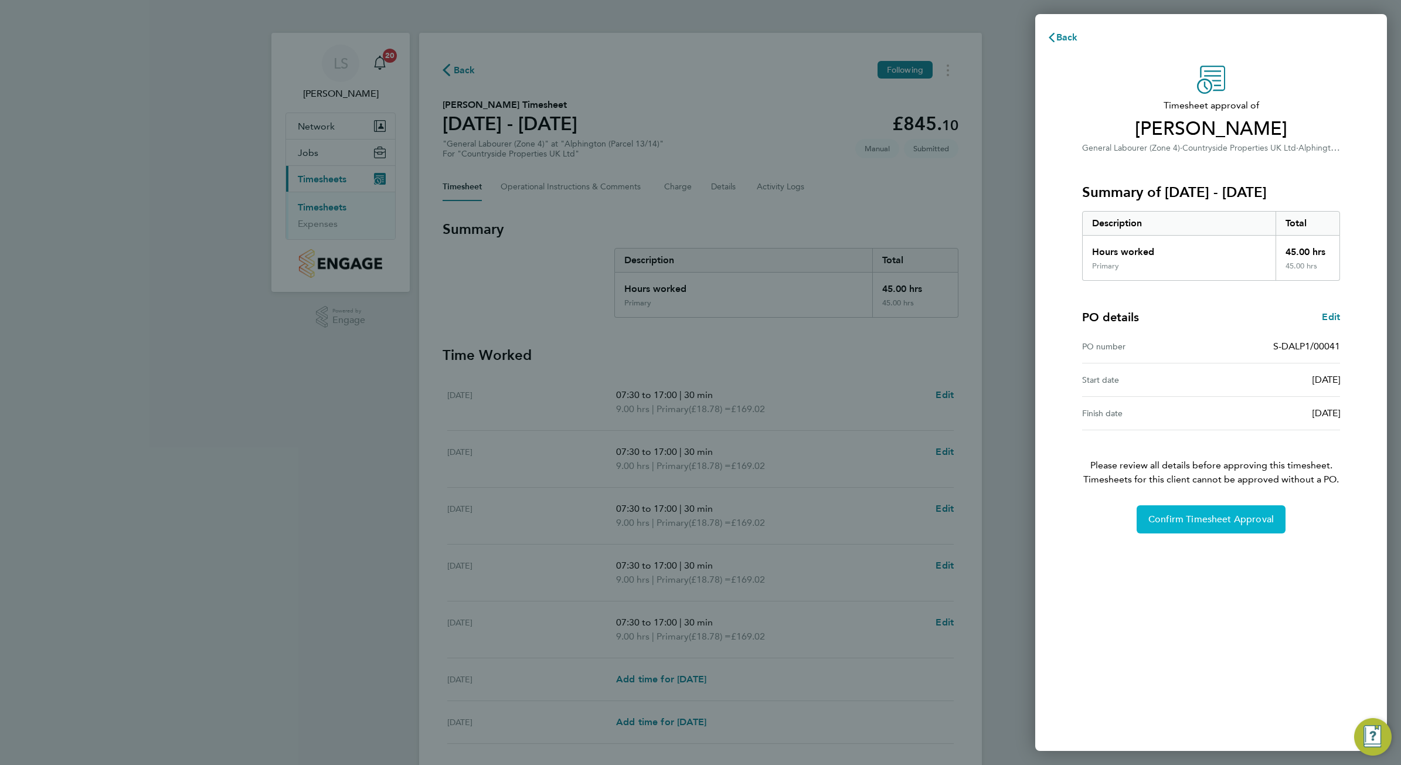 Image resolution: width=1401 pixels, height=765 pixels. I want to click on button: Confirm Timesheet Approval, so click(1211, 519).